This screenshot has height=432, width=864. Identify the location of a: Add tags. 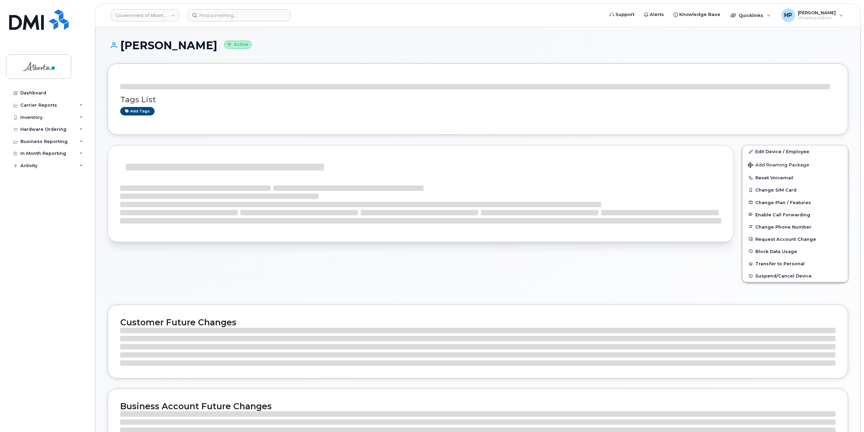
(137, 111).